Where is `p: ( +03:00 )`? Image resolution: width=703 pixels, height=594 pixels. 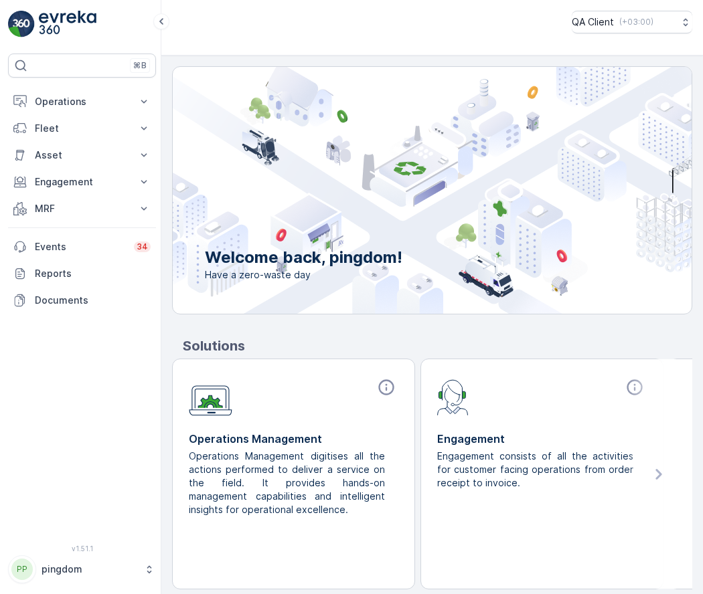 p: ( +03:00 ) is located at coordinates (636, 22).